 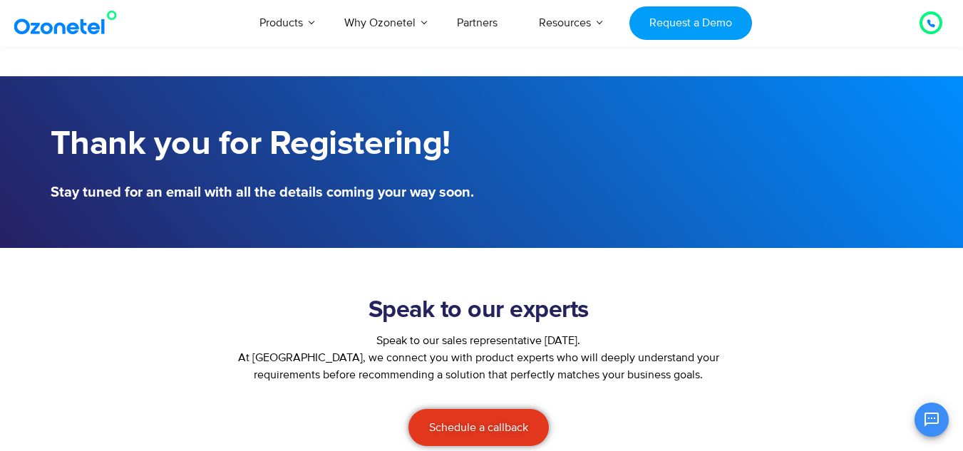 I want to click on a: Request a Demo, so click(x=690, y=23).